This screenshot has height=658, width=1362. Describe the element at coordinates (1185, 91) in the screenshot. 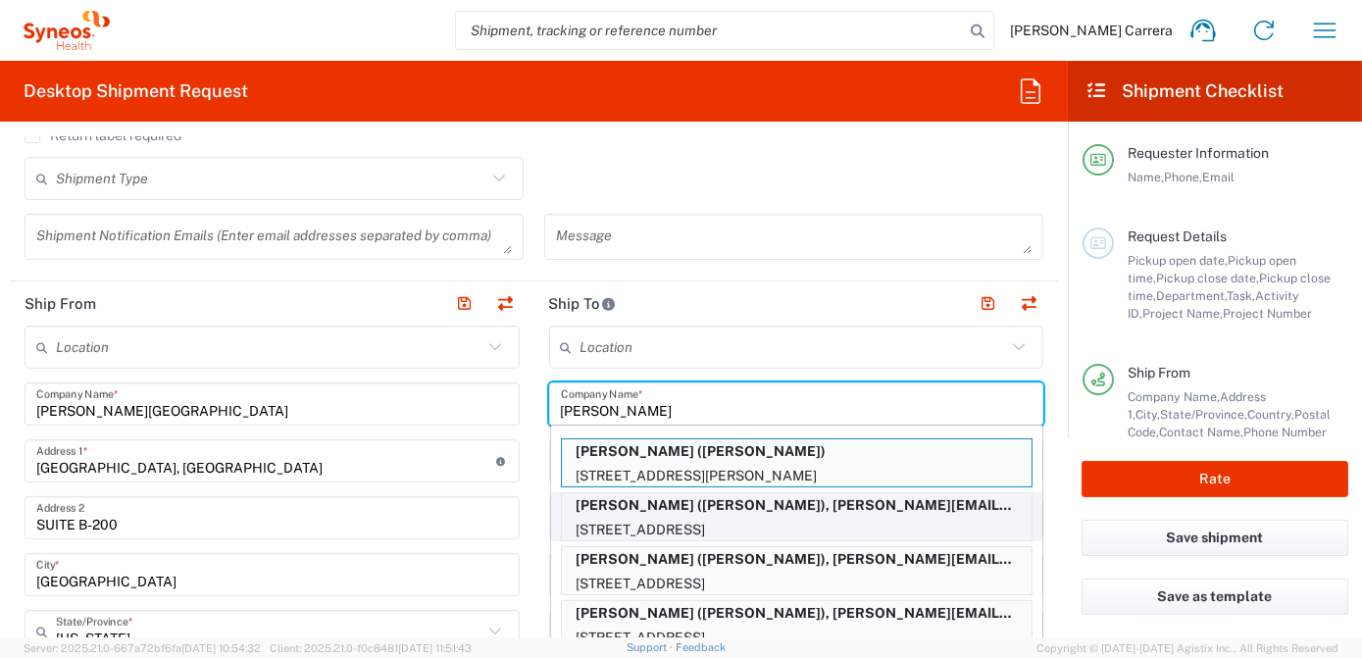

I see `h2: Shipment Checklist` at that location.